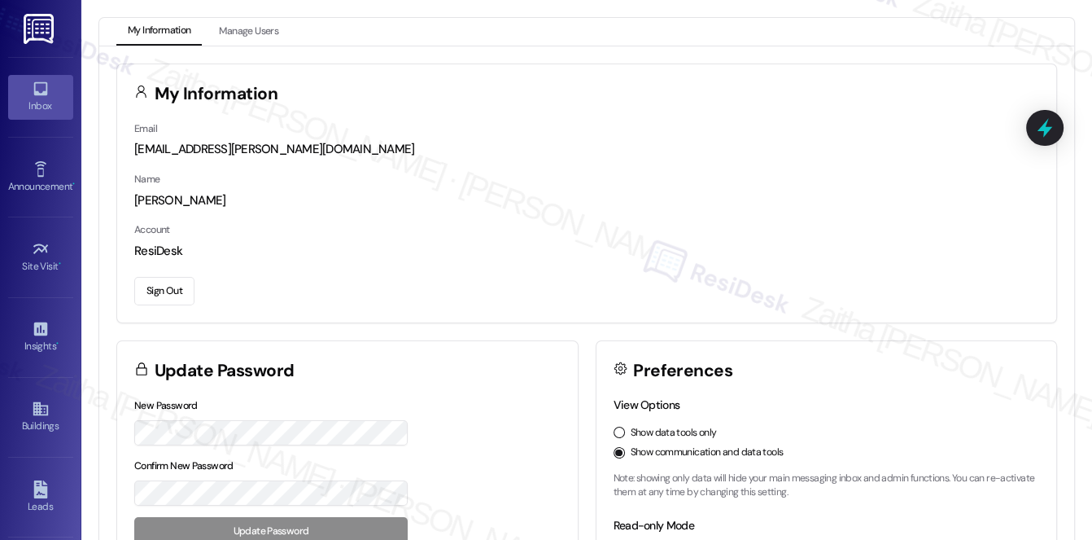  What do you see at coordinates (248, 32) in the screenshot?
I see `button: Manage Users` at bounding box center [248, 32].